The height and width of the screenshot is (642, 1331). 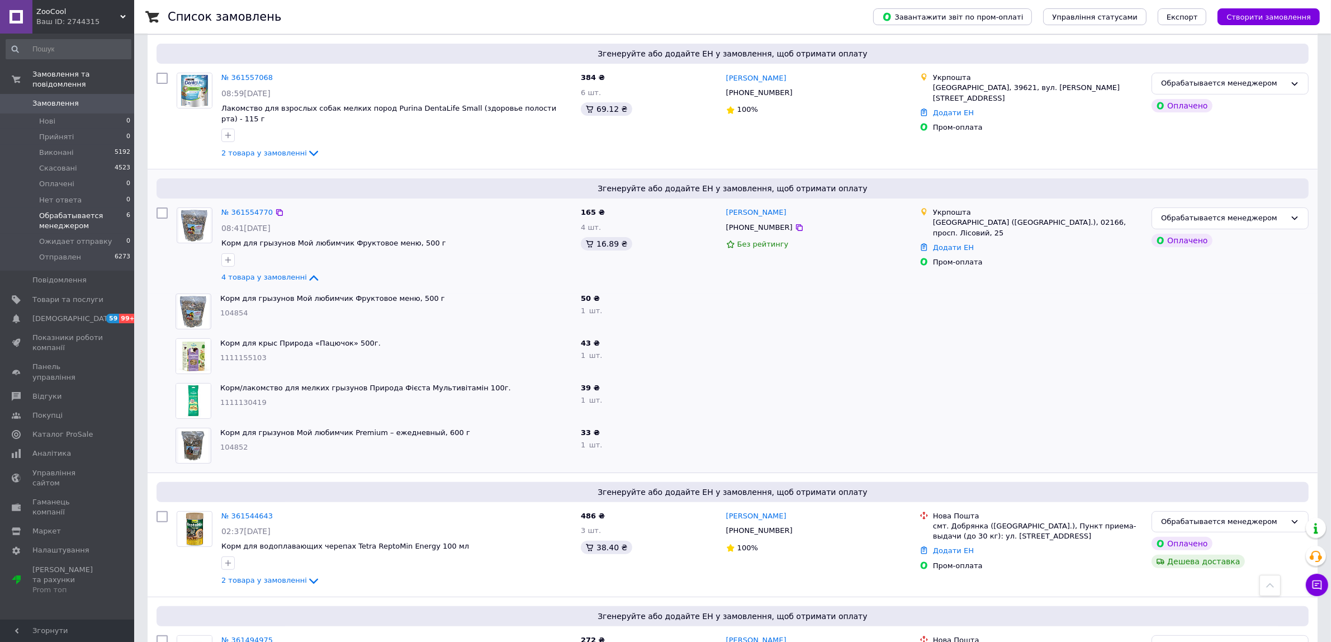 I want to click on span: Завантажити звіт по пром-оплаті, so click(x=952, y=17).